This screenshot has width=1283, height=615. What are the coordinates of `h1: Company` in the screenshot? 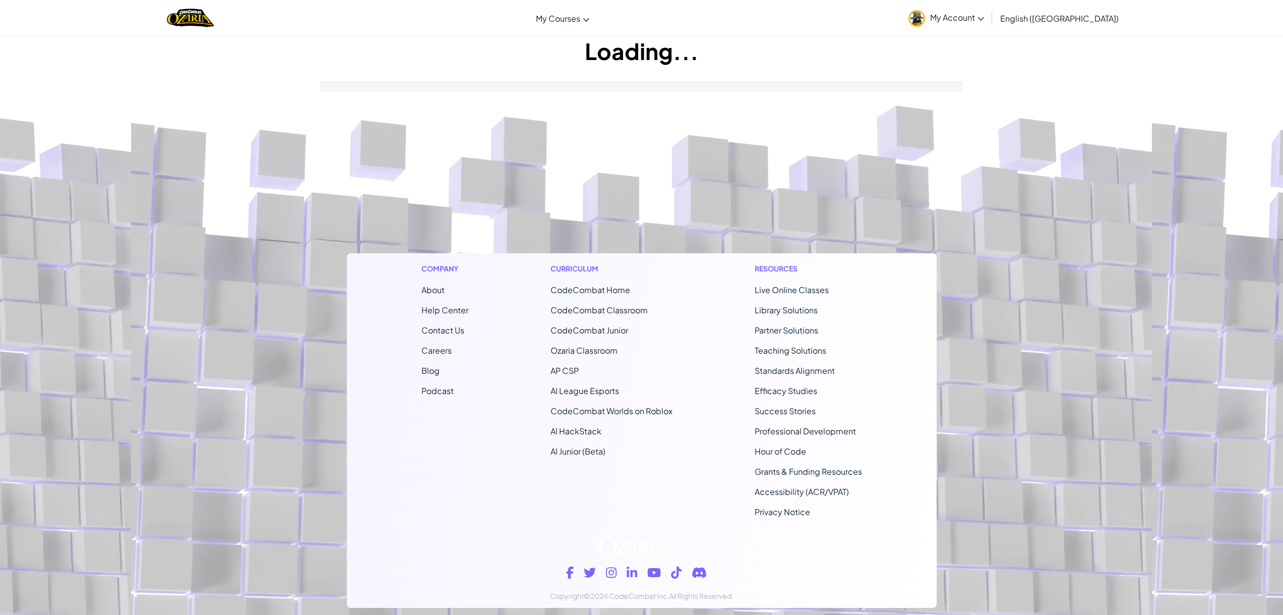 It's located at (445, 268).